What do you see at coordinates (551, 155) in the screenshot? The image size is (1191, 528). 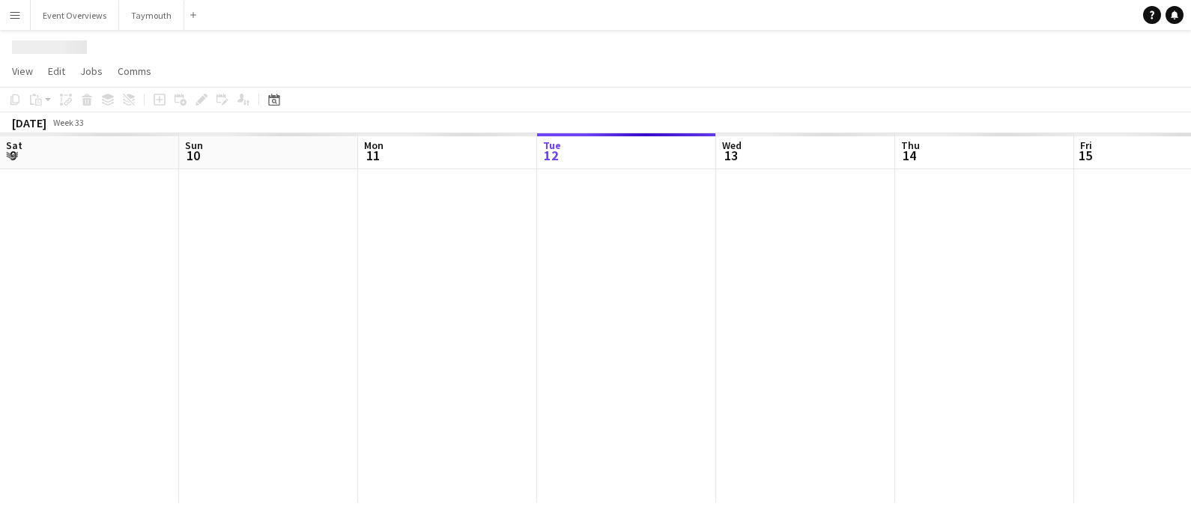 I see `span: 12` at bounding box center [551, 155].